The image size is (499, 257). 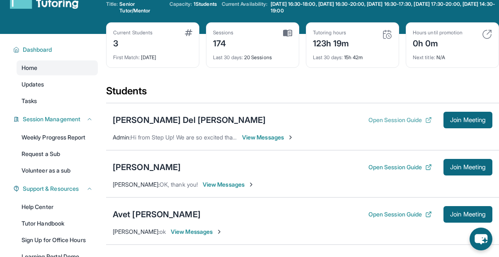 I want to click on span: Tasks, so click(x=29, y=101).